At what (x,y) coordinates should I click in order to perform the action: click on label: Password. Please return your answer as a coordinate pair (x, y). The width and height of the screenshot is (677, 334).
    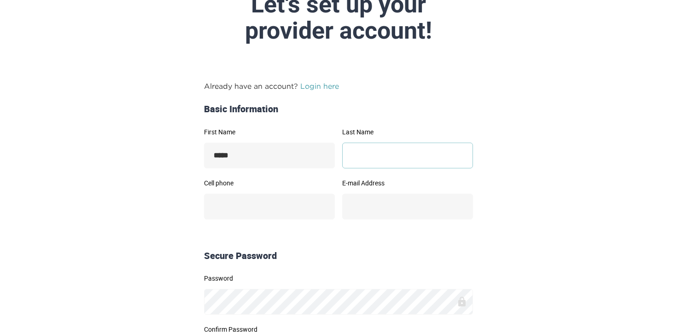
    Looking at the image, I should click on (338, 279).